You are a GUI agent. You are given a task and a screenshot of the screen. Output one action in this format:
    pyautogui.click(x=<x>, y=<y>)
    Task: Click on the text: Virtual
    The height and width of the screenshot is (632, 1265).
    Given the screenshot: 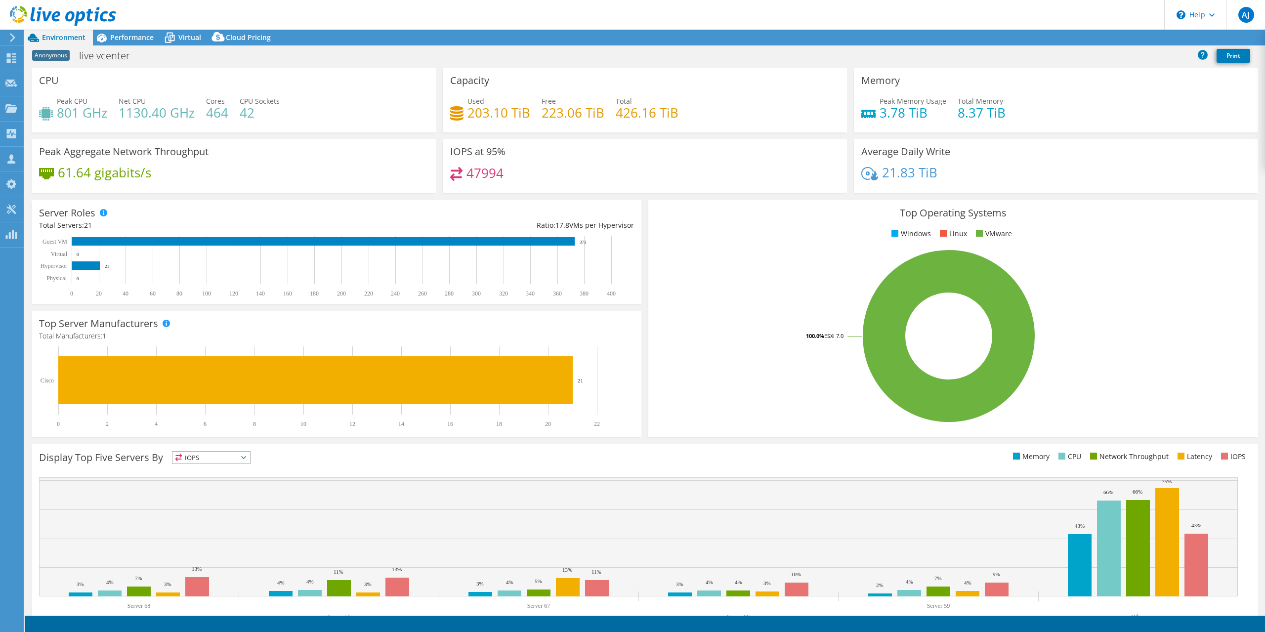 What is the action you would take?
    pyautogui.click(x=59, y=254)
    